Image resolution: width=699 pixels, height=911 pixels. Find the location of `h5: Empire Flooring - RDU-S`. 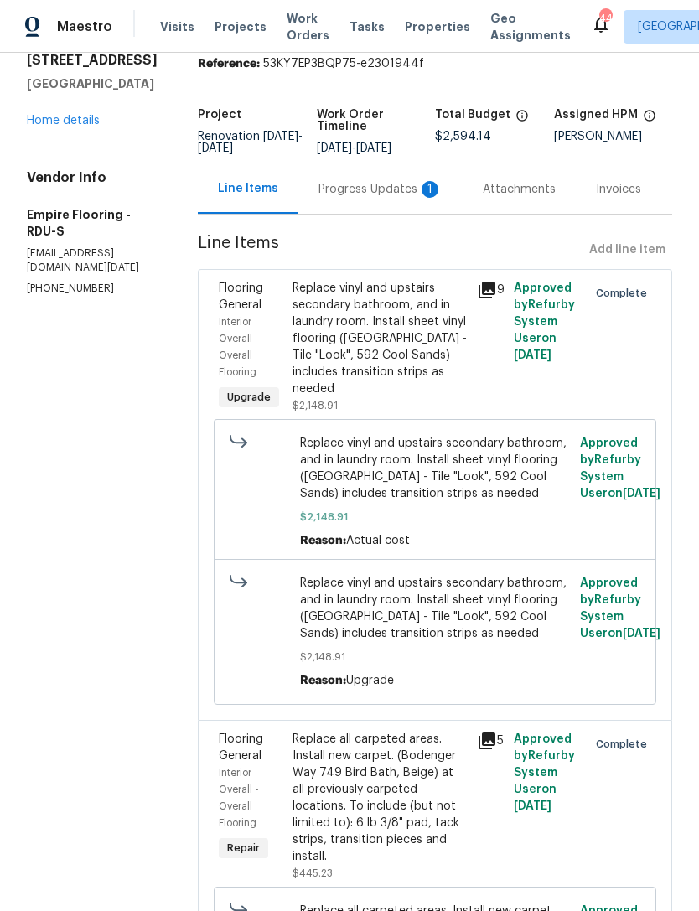

h5: Empire Flooring - RDU-S is located at coordinates (92, 223).